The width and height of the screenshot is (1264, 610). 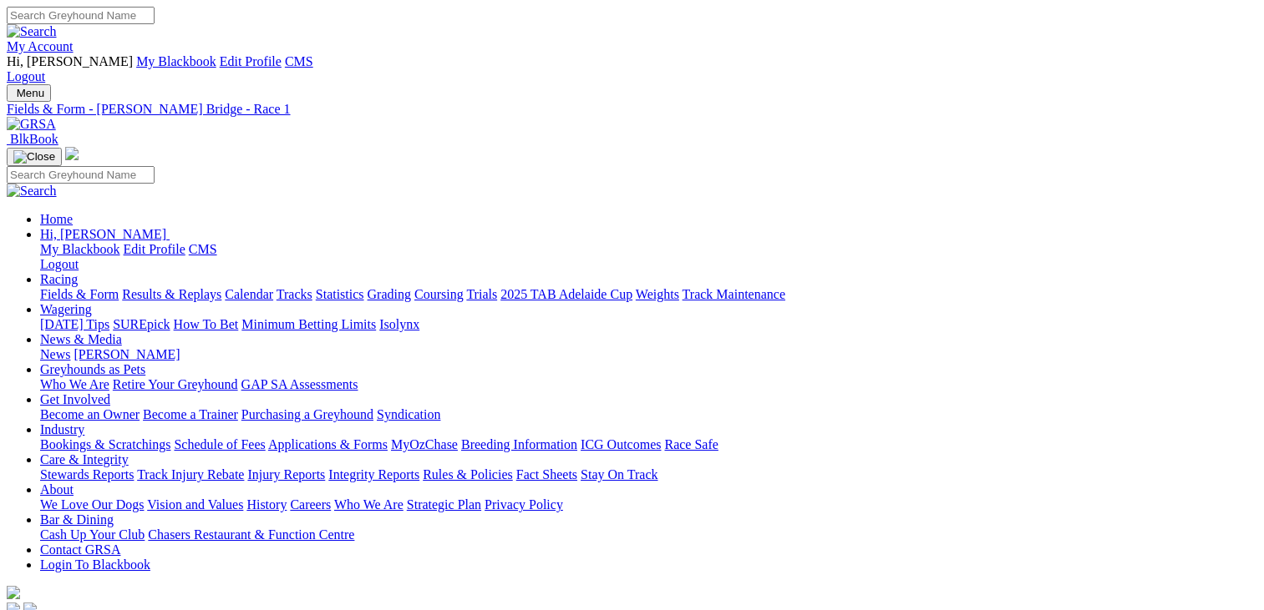 What do you see at coordinates (62, 429) in the screenshot?
I see `a: Industry` at bounding box center [62, 429].